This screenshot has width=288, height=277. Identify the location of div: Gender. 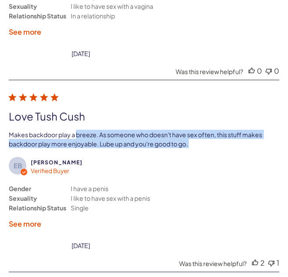
(20, 188).